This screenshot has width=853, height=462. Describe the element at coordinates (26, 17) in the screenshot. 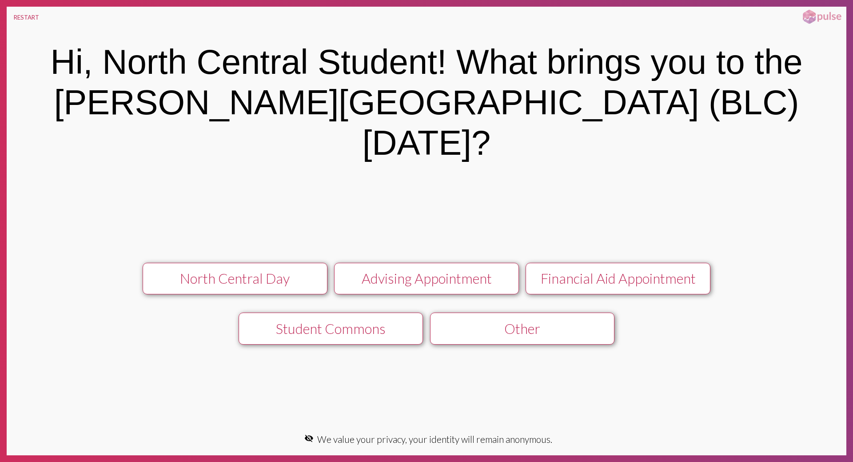

I see `button: RESTART` at that location.